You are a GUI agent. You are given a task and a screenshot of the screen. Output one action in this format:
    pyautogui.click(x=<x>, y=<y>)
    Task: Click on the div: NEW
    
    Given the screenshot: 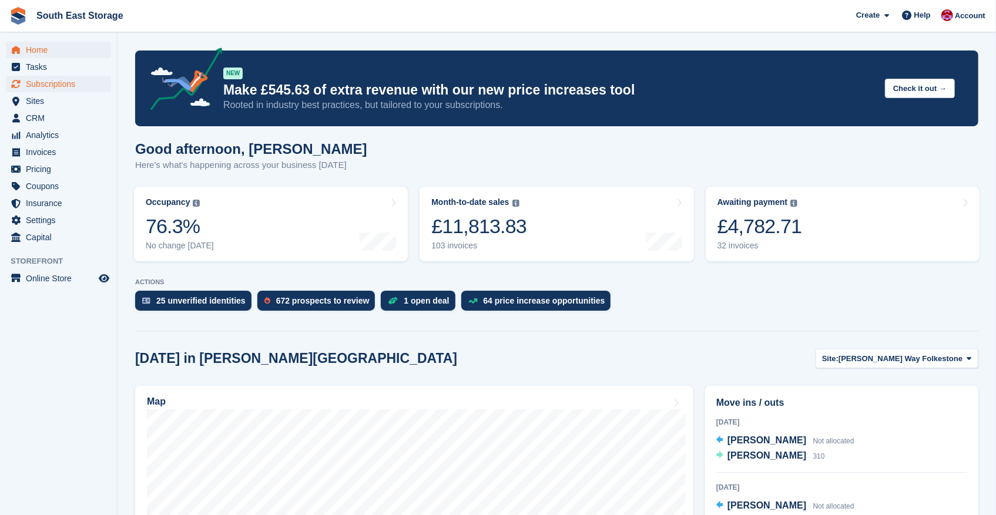 What is the action you would take?
    pyautogui.click(x=233, y=73)
    